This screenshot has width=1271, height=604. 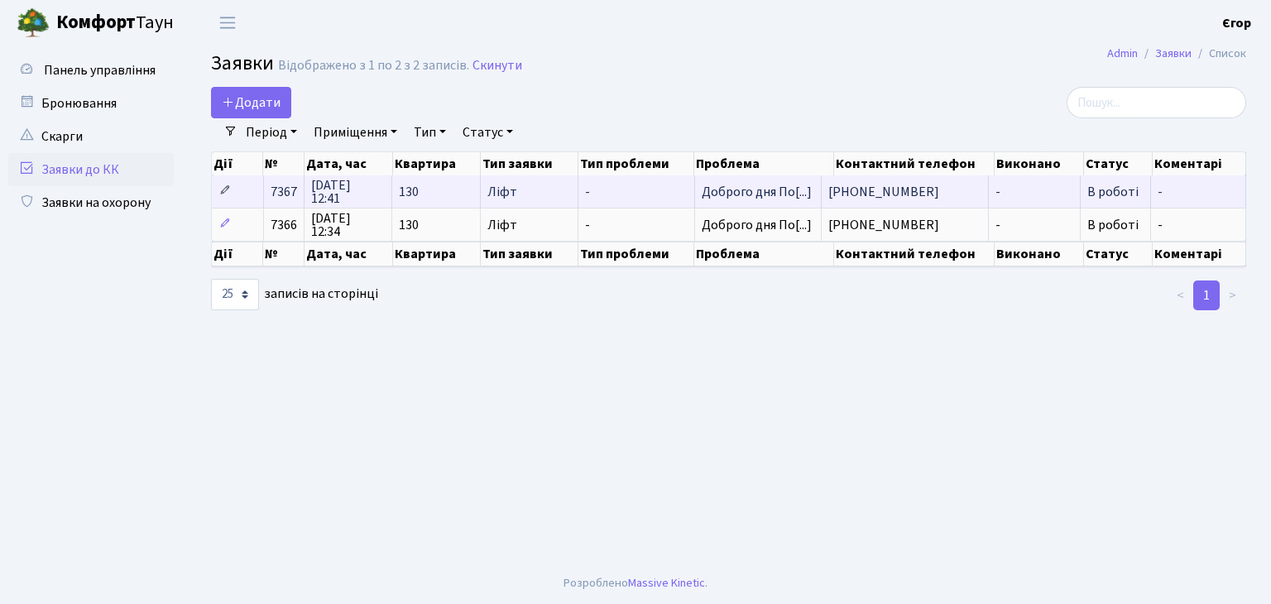 I want to click on nav: breadcrumb, so click(x=1177, y=54).